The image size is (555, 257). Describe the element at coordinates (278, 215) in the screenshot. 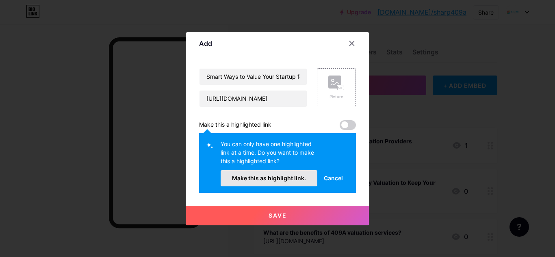

I see `span: Save` at that location.